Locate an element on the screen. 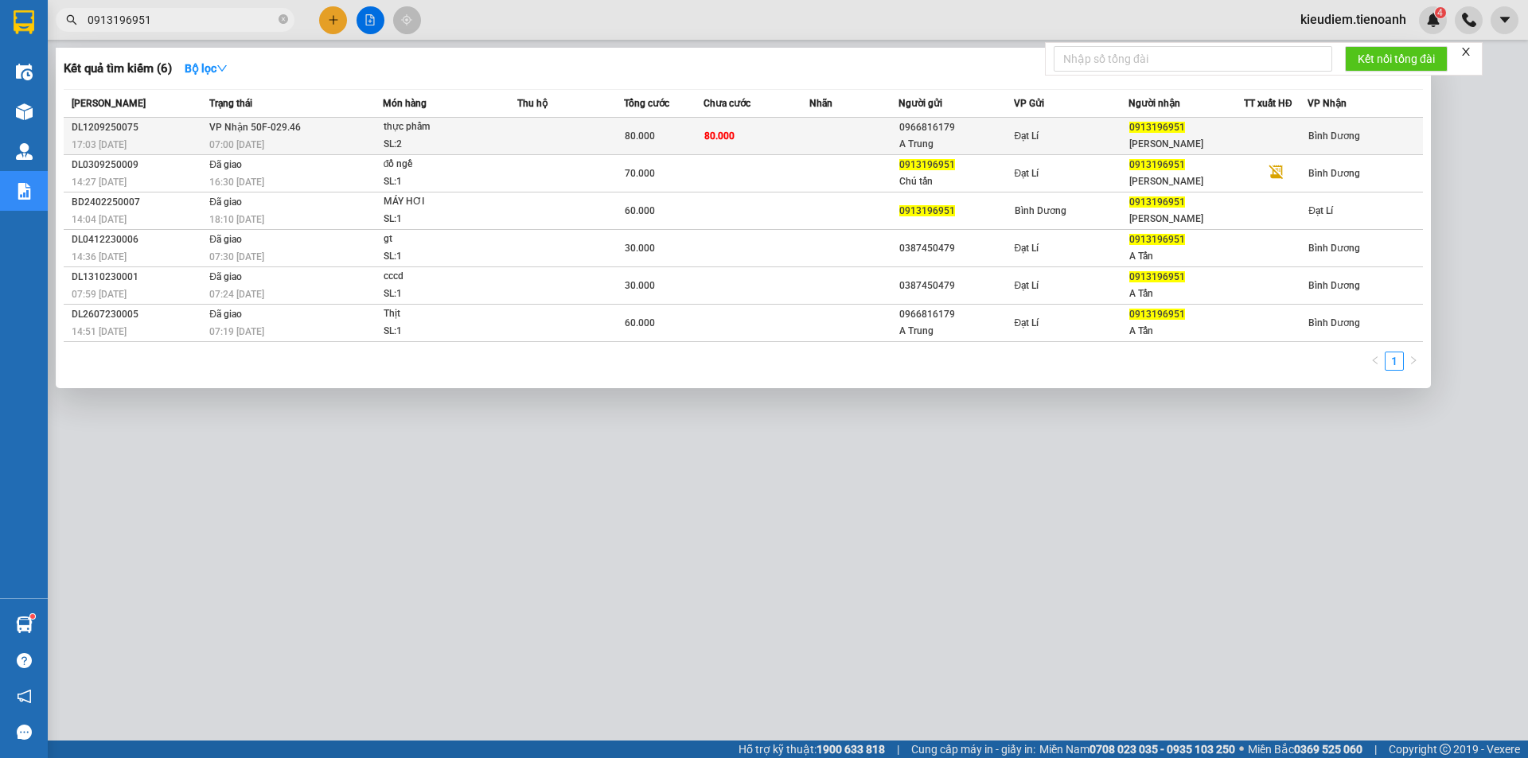 The image size is (1528, 758). h3: Kết quả tìm kiếm ( 6 ) is located at coordinates (118, 68).